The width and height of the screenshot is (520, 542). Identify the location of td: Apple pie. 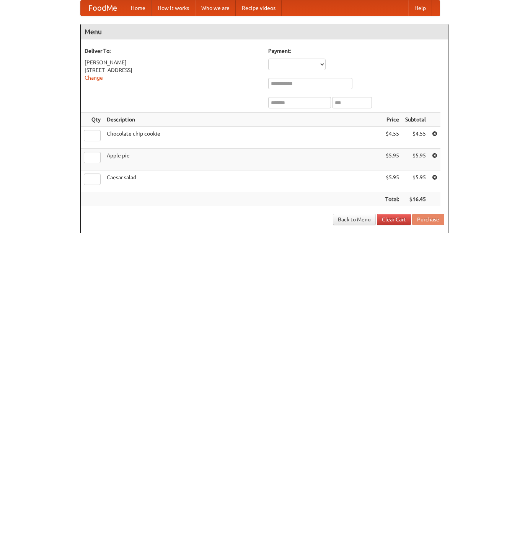
(243, 159).